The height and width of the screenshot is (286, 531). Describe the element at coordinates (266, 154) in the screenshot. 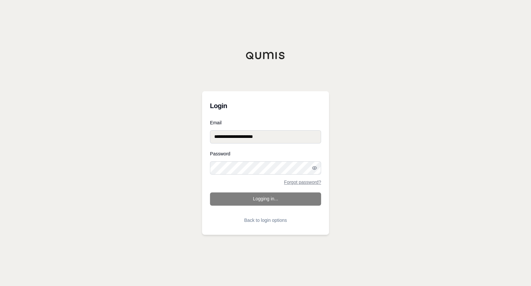

I see `label: Password` at that location.